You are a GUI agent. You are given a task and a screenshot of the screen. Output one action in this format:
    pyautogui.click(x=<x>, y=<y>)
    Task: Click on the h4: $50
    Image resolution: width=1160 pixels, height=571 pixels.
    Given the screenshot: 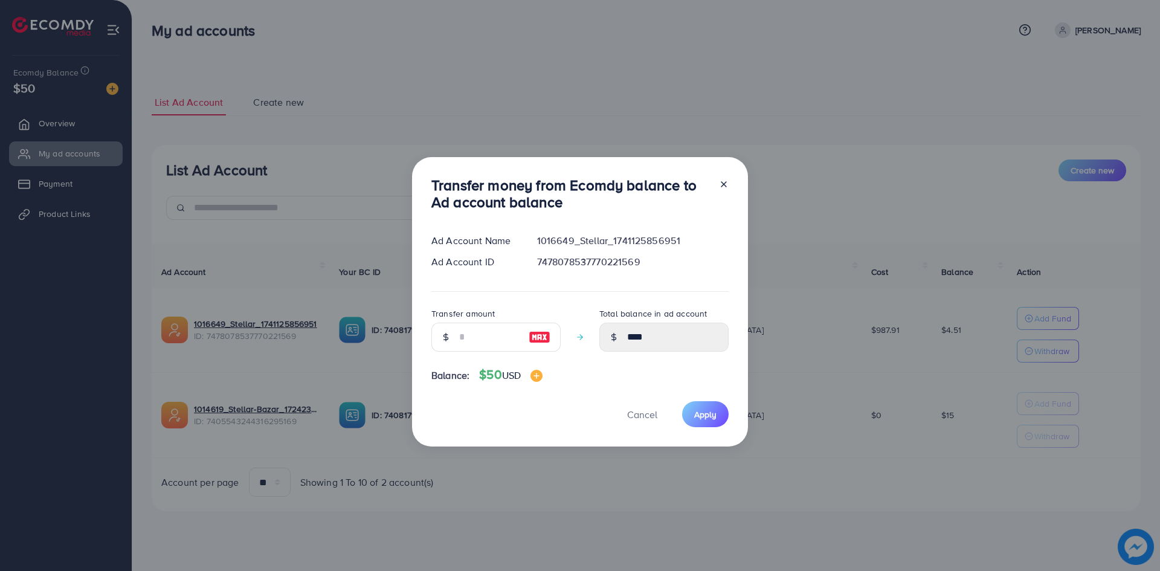 What is the action you would take?
    pyautogui.click(x=510, y=374)
    